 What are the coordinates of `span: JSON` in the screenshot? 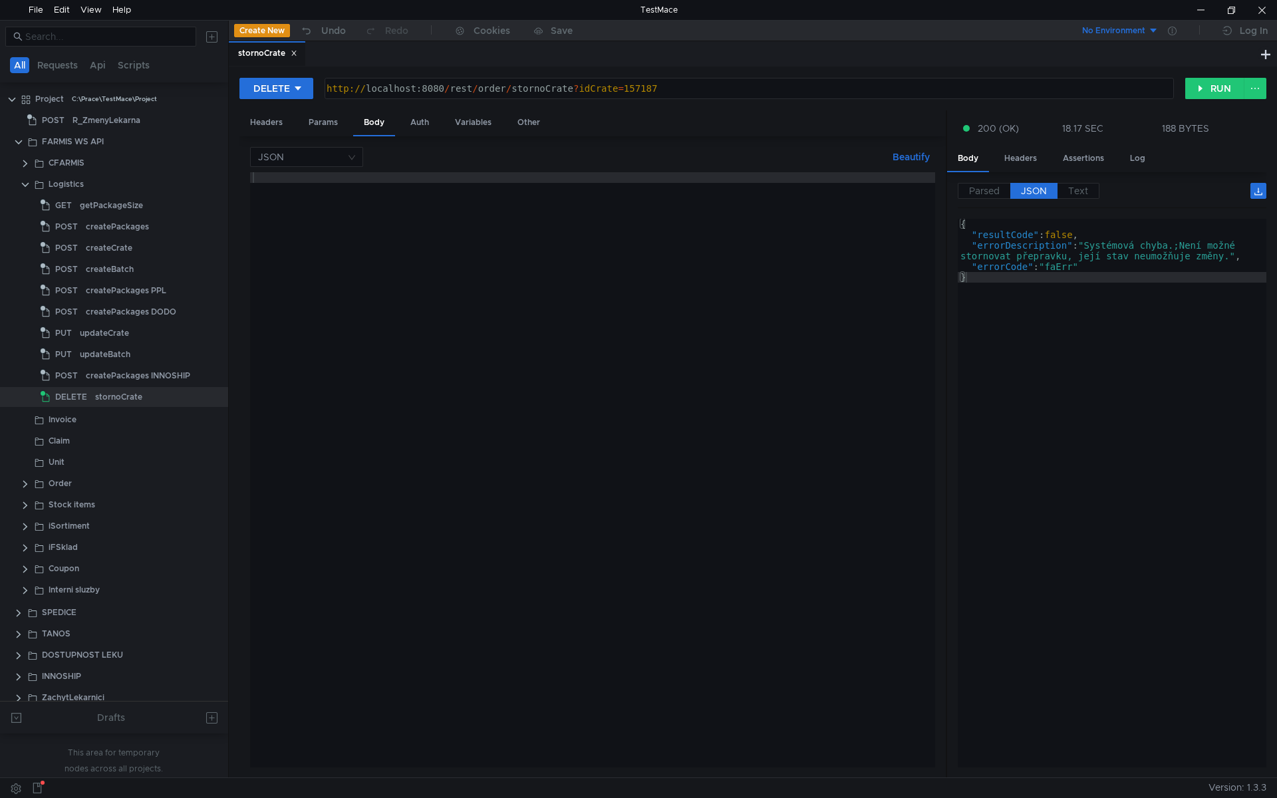 It's located at (1034, 191).